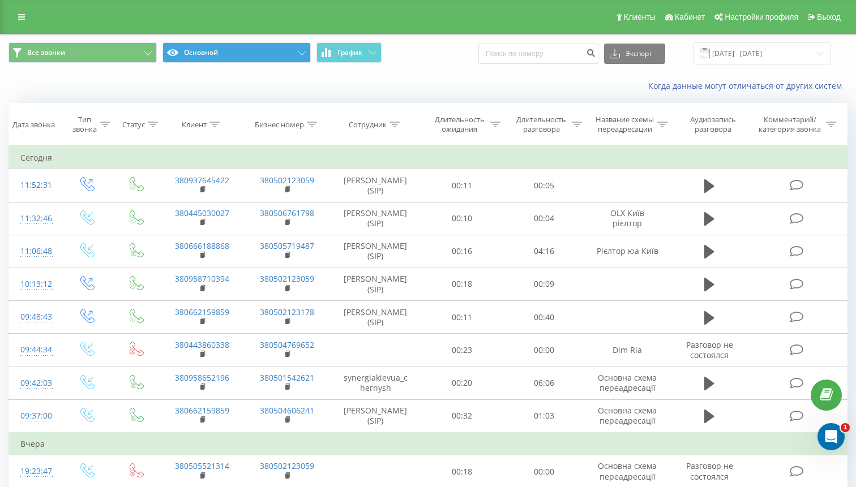 This screenshot has height=487, width=856. I want to click on div: 09:44:34, so click(35, 350).